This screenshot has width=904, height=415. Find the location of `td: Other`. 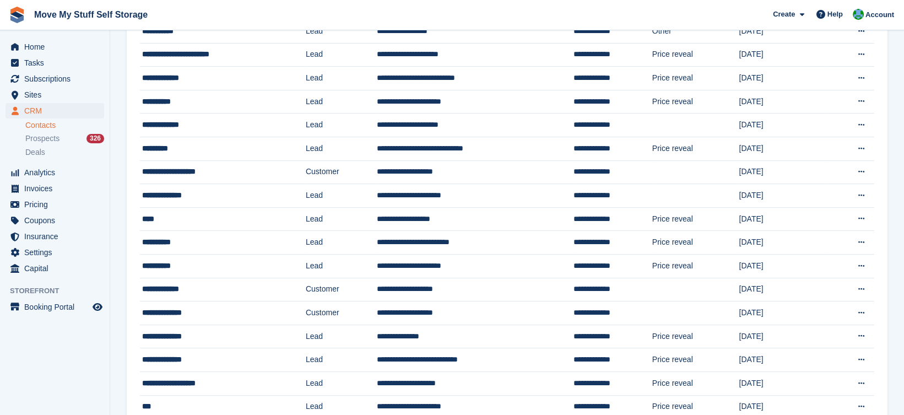

td: Other is located at coordinates (696, 31).